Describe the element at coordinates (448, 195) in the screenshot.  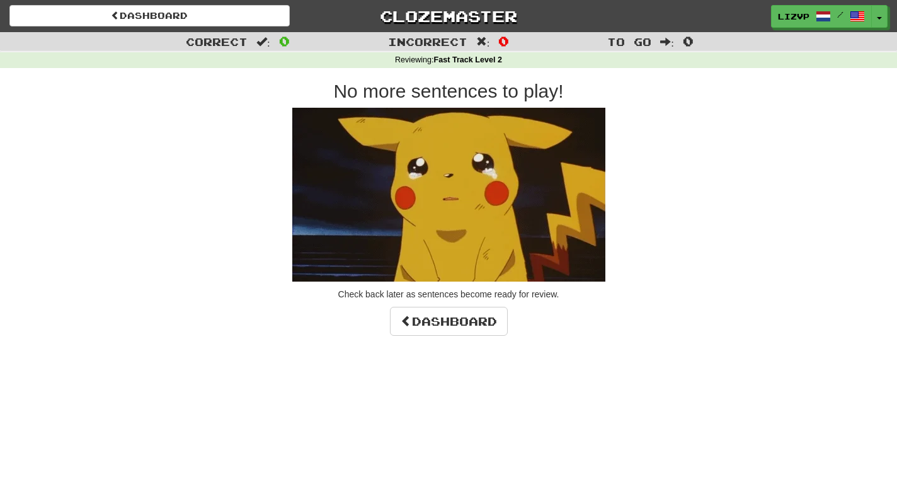
I see `img: sad-pikachu.gif` at that location.